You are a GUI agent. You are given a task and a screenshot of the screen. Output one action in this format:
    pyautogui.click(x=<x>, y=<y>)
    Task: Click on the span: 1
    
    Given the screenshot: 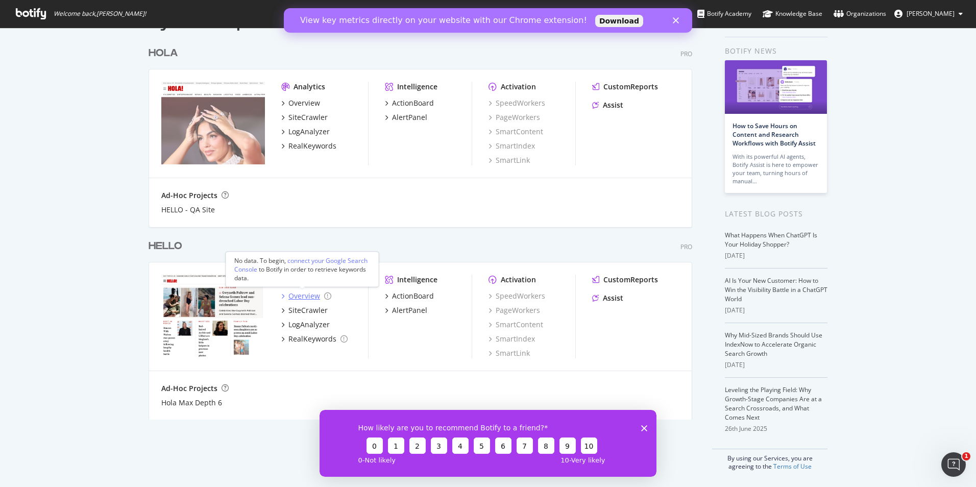 What is the action you would take?
    pyautogui.click(x=966, y=456)
    